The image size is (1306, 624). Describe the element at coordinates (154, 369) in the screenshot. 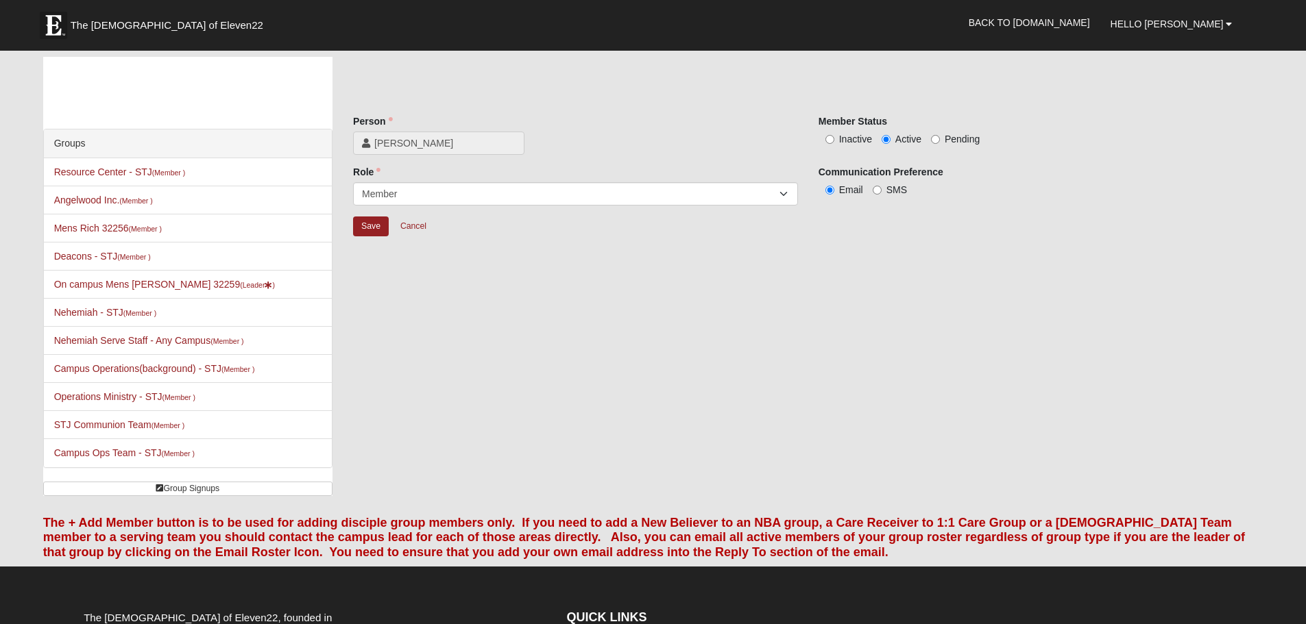

I see `a: Campus Operations(background) - STJ(Member )` at that location.